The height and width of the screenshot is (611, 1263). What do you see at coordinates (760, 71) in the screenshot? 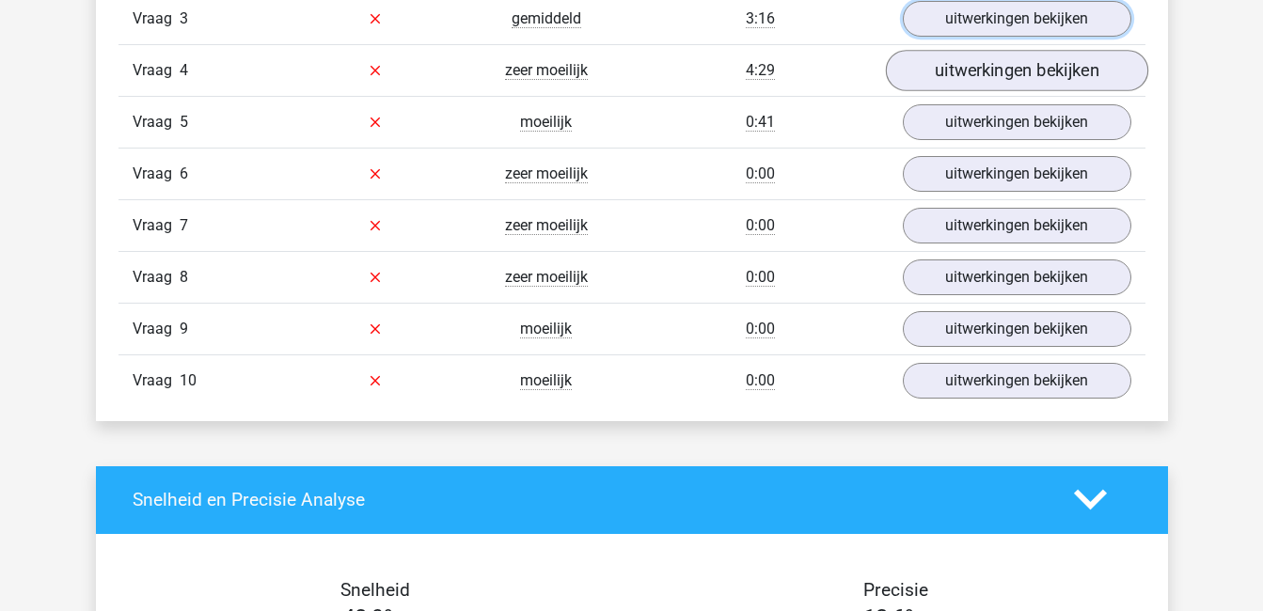
I see `span: 4:29` at bounding box center [760, 71].